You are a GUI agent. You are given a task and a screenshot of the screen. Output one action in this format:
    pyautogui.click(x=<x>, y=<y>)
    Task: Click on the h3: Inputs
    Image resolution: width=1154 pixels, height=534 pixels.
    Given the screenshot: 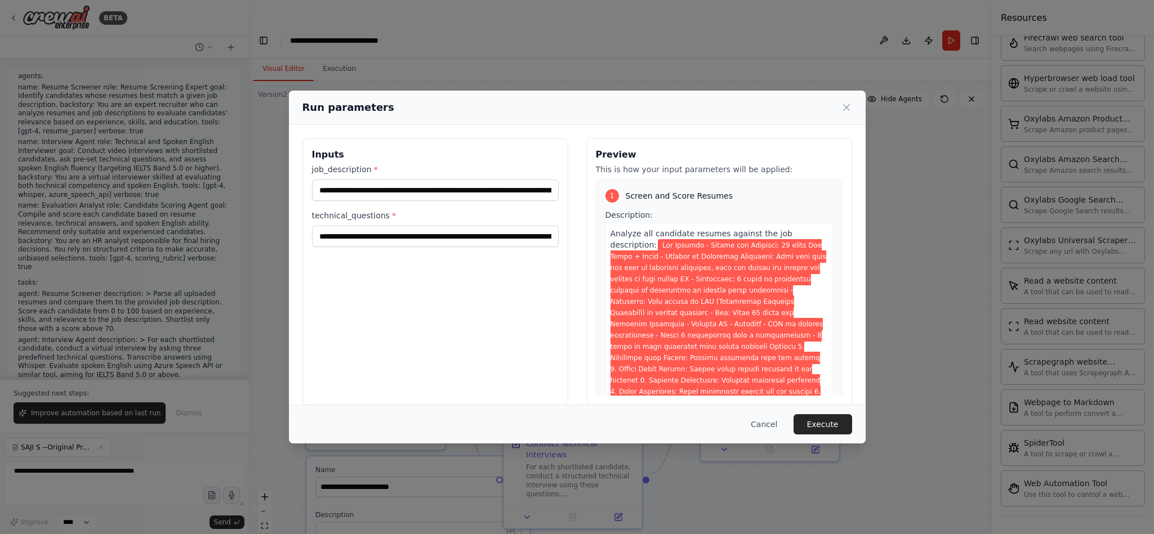 What is the action you would take?
    pyautogui.click(x=435, y=155)
    